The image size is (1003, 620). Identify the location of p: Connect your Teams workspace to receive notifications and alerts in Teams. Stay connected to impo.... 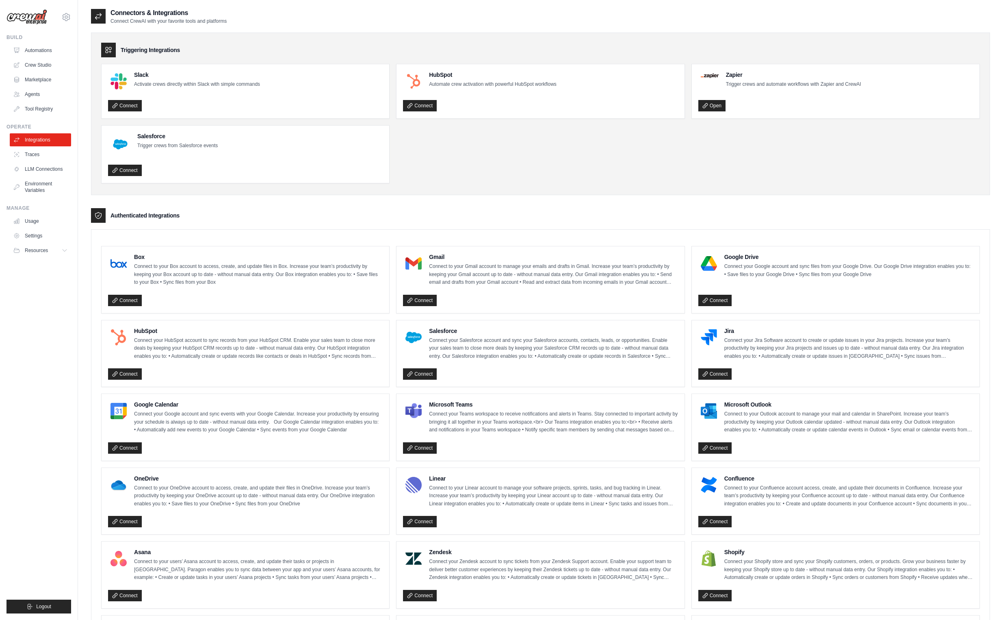
(553, 422).